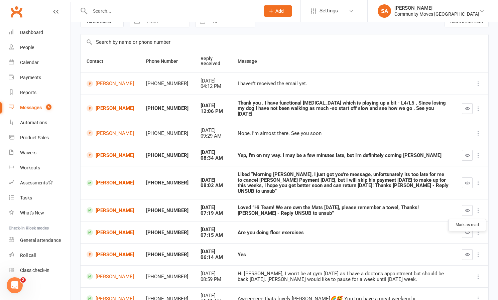 The height and width of the screenshot is (300, 498). I want to click on div: Reports, so click(28, 93).